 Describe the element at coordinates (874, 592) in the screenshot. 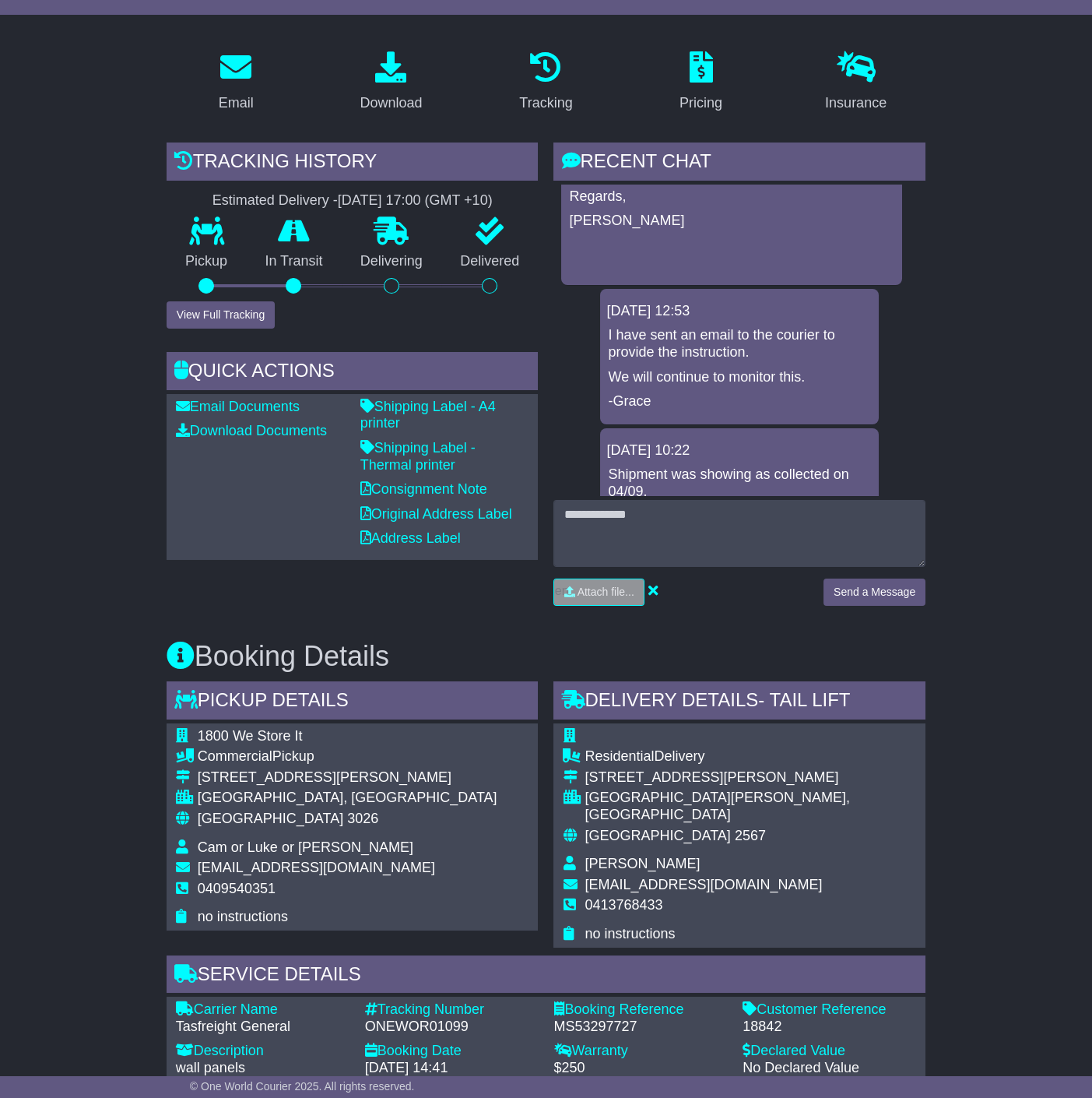

I see `button: Send a Message` at that location.